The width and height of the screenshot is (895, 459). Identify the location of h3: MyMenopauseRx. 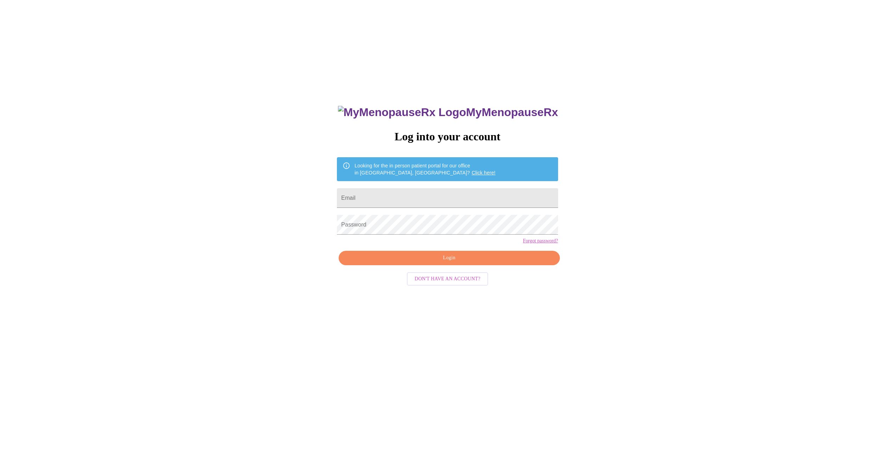
(448, 112).